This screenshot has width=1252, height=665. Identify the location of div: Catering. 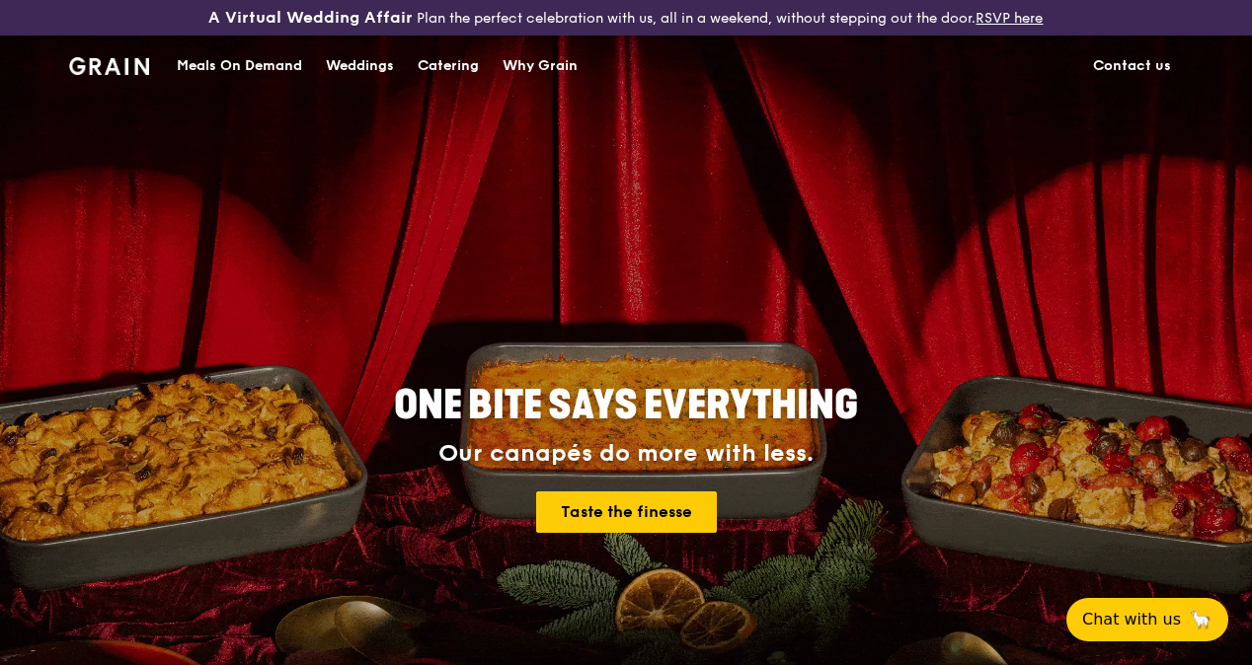
(448, 66).